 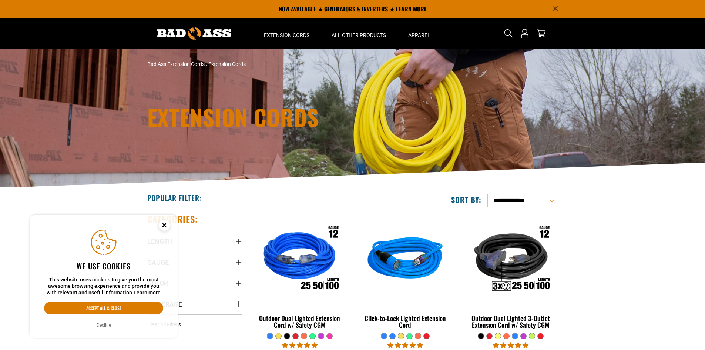 I want to click on a: blue Click-to-Lock Lighted Extension Cord, so click(x=405, y=273).